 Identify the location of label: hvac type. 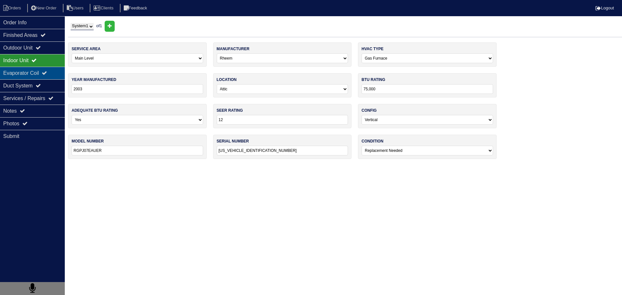
(372, 49).